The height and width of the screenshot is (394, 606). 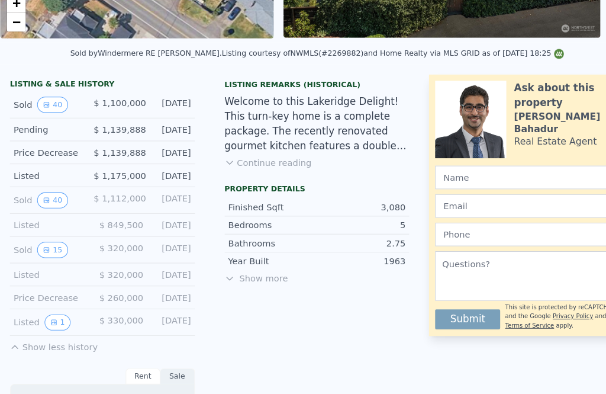 I want to click on div: LISTING & SALE HISTORY, so click(x=98, y=99).